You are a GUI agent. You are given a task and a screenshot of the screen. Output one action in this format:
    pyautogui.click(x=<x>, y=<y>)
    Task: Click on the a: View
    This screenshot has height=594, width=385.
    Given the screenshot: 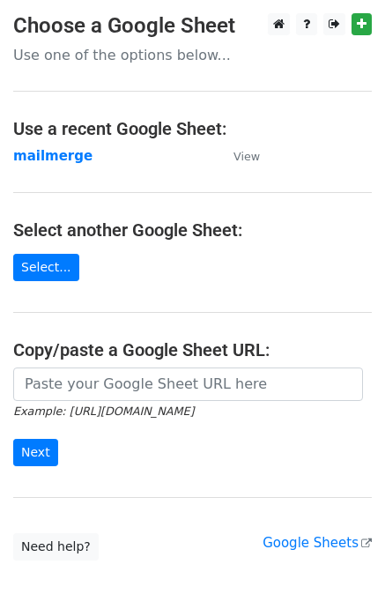 What is the action you would take?
    pyautogui.click(x=238, y=156)
    